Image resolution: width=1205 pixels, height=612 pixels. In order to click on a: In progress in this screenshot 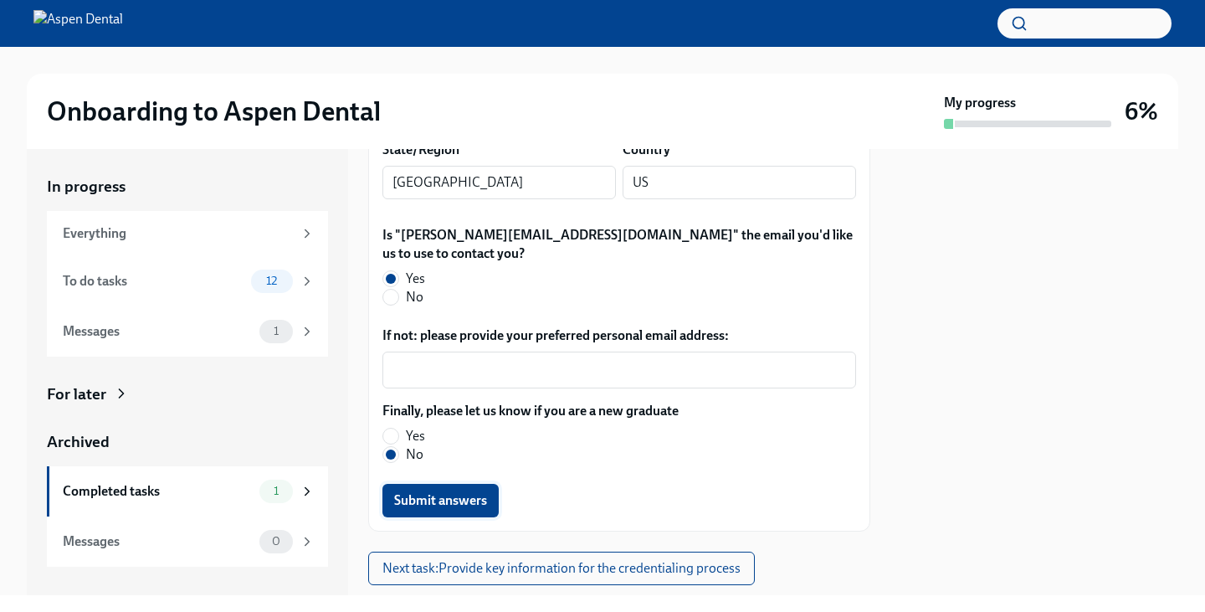, I will do `click(187, 187)`.